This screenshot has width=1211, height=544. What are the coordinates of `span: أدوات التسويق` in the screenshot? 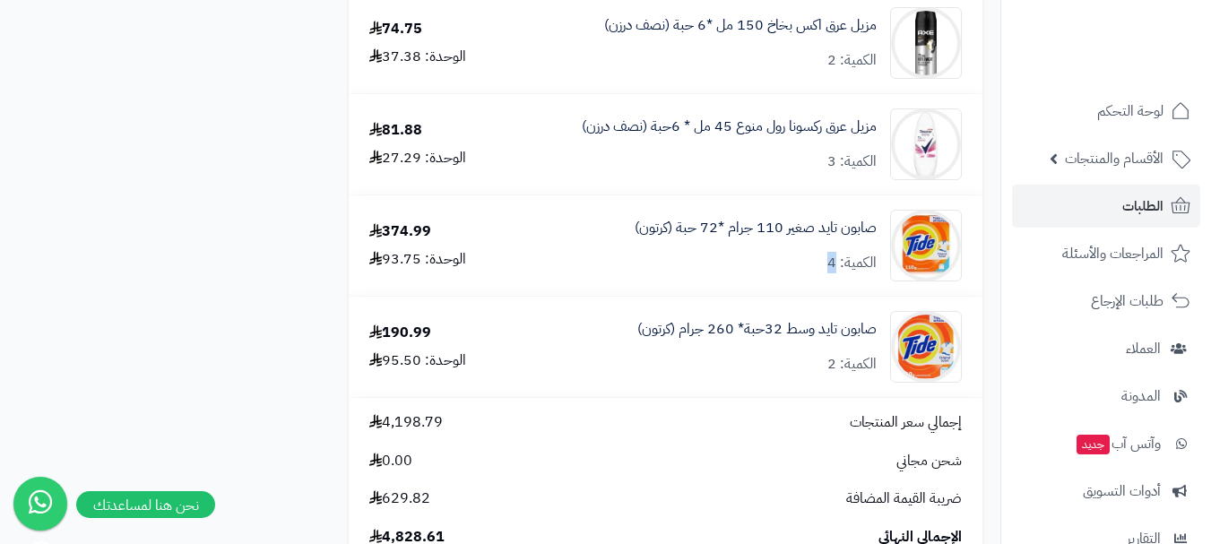 It's located at (1121, 491).